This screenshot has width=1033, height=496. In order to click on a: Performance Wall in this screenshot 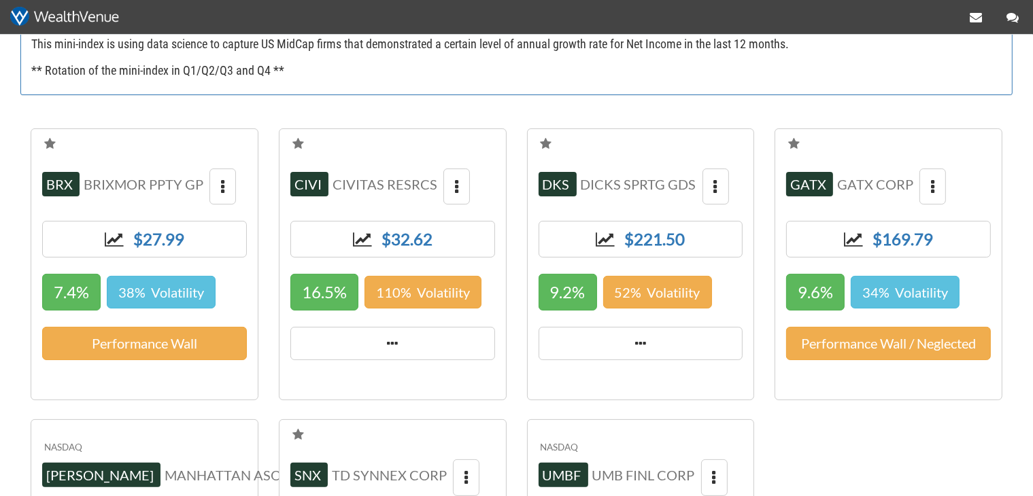, I will do `click(144, 343)`.